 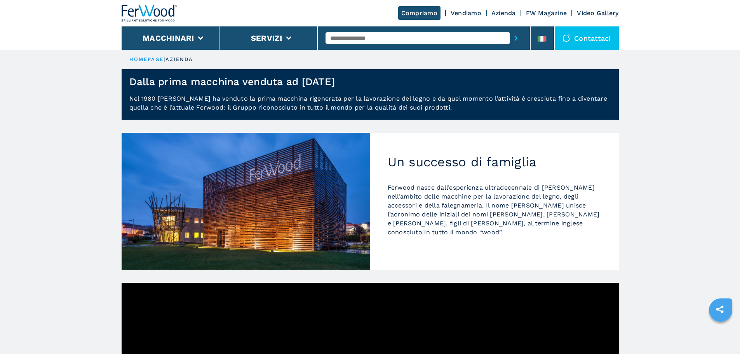 I want to click on a: Vendiamo, so click(x=466, y=13).